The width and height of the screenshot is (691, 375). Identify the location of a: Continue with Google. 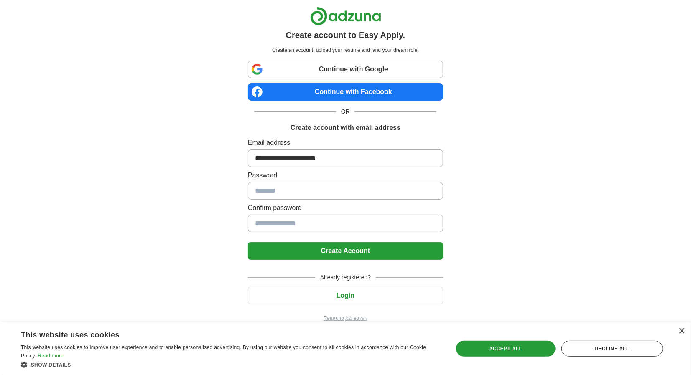
(345, 69).